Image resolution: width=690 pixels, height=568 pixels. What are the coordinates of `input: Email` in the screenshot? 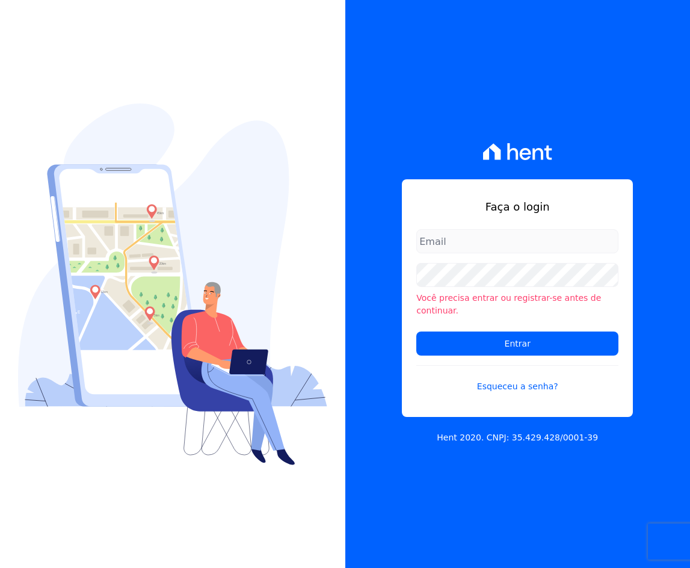 It's located at (517, 241).